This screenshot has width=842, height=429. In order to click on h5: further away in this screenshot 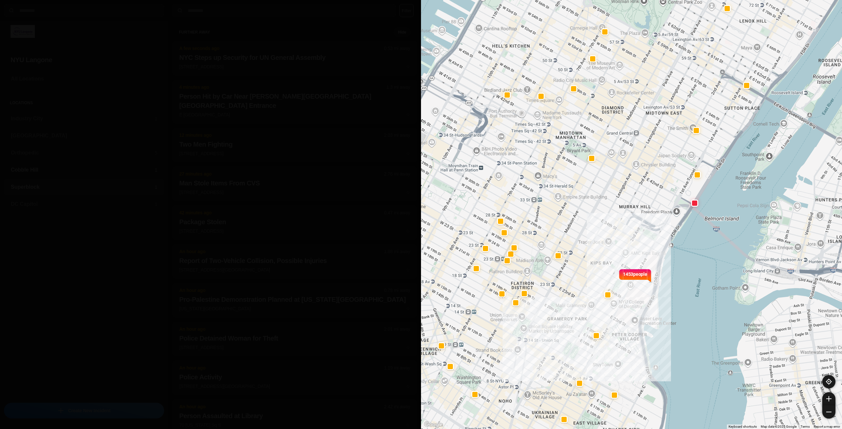, I will do `click(286, 32)`.